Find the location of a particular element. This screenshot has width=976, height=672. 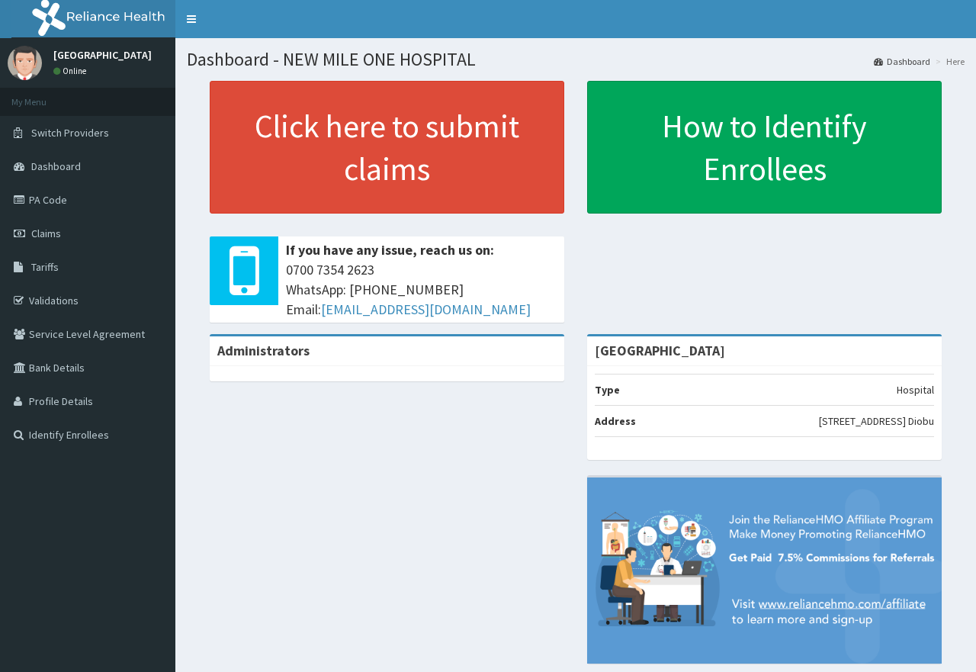

span: Dashboard is located at coordinates (56, 166).